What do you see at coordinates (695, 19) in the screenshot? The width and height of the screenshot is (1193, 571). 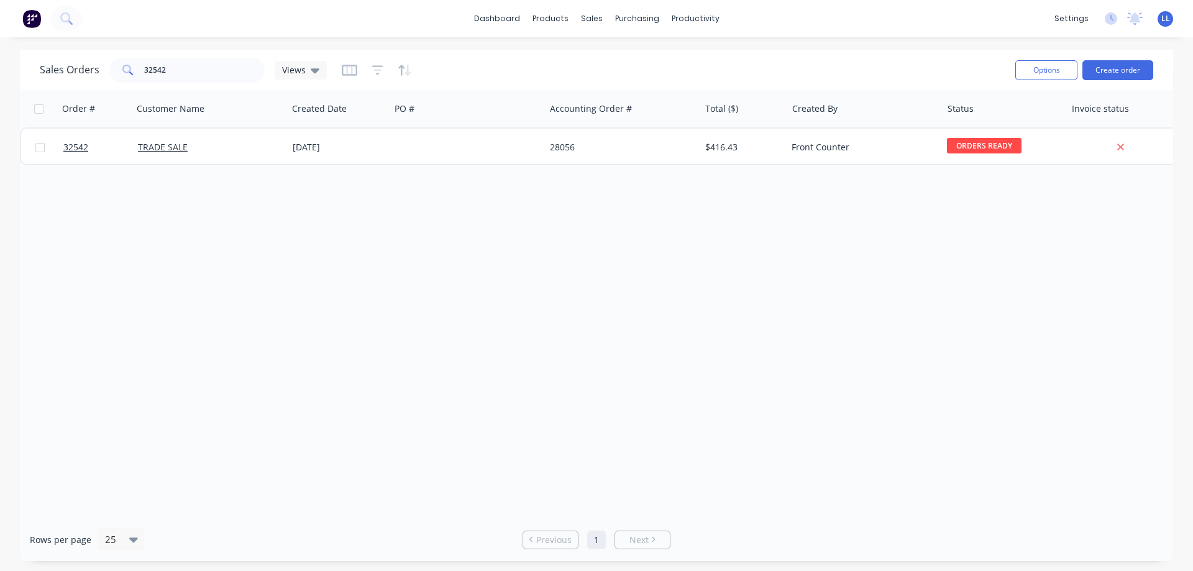 I see `div: productivity` at bounding box center [695, 19].